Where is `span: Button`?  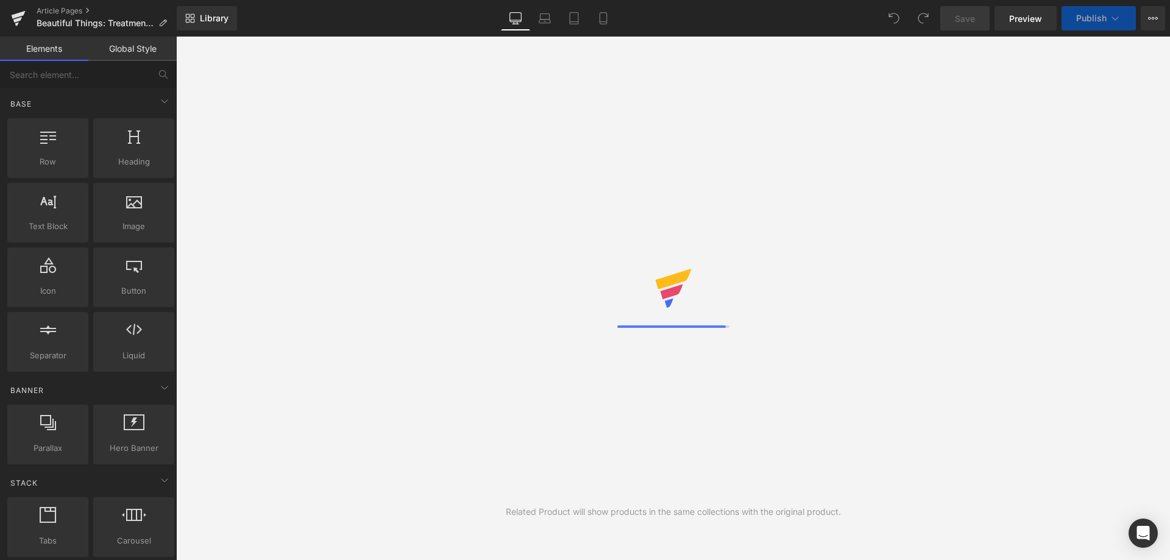
span: Button is located at coordinates (133, 291).